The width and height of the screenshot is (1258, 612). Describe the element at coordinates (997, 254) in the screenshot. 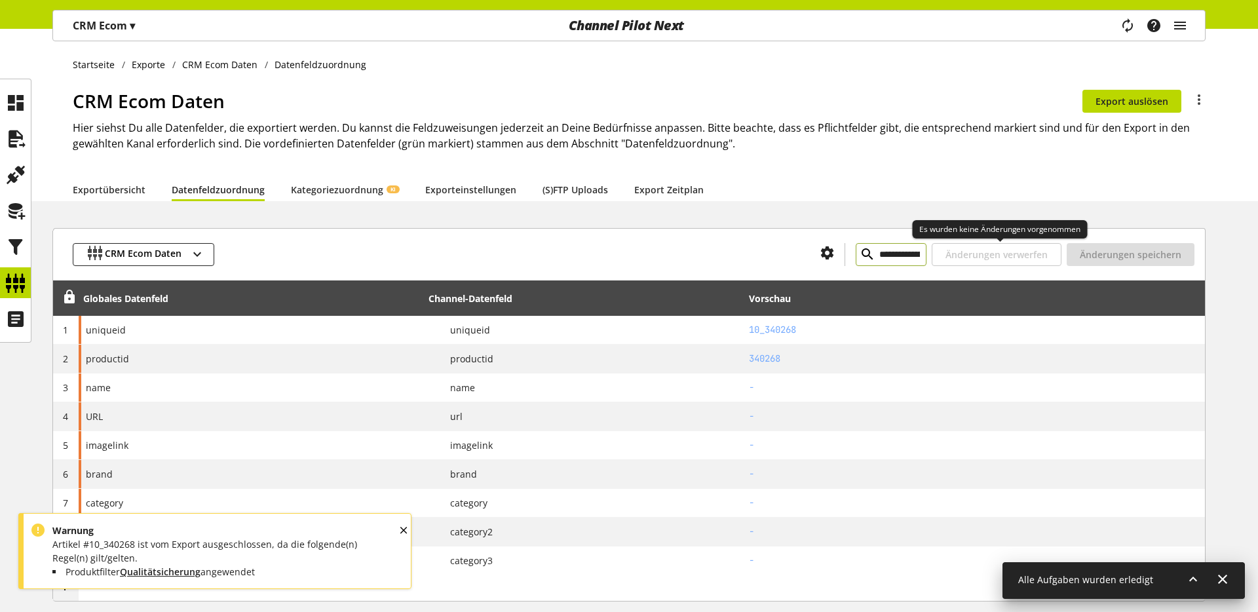

I see `button: Änderungen verwerfen` at that location.